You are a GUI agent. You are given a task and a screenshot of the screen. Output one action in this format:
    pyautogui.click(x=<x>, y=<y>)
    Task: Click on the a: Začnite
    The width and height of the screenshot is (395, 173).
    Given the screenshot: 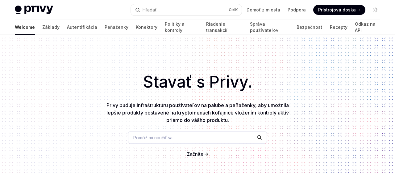 What is the action you would take?
    pyautogui.click(x=195, y=154)
    